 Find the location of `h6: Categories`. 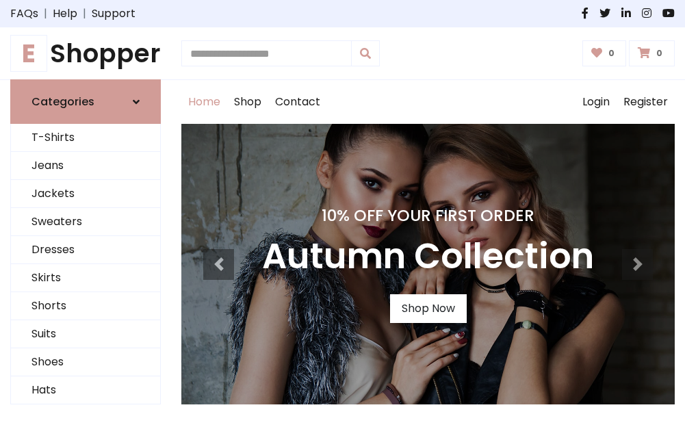

h6: Categories is located at coordinates (63, 101).